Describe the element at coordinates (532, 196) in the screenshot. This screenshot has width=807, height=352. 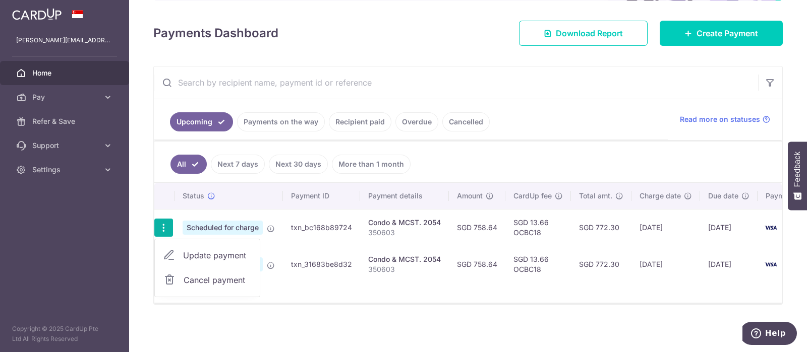
I see `span: CardUp fee` at that location.